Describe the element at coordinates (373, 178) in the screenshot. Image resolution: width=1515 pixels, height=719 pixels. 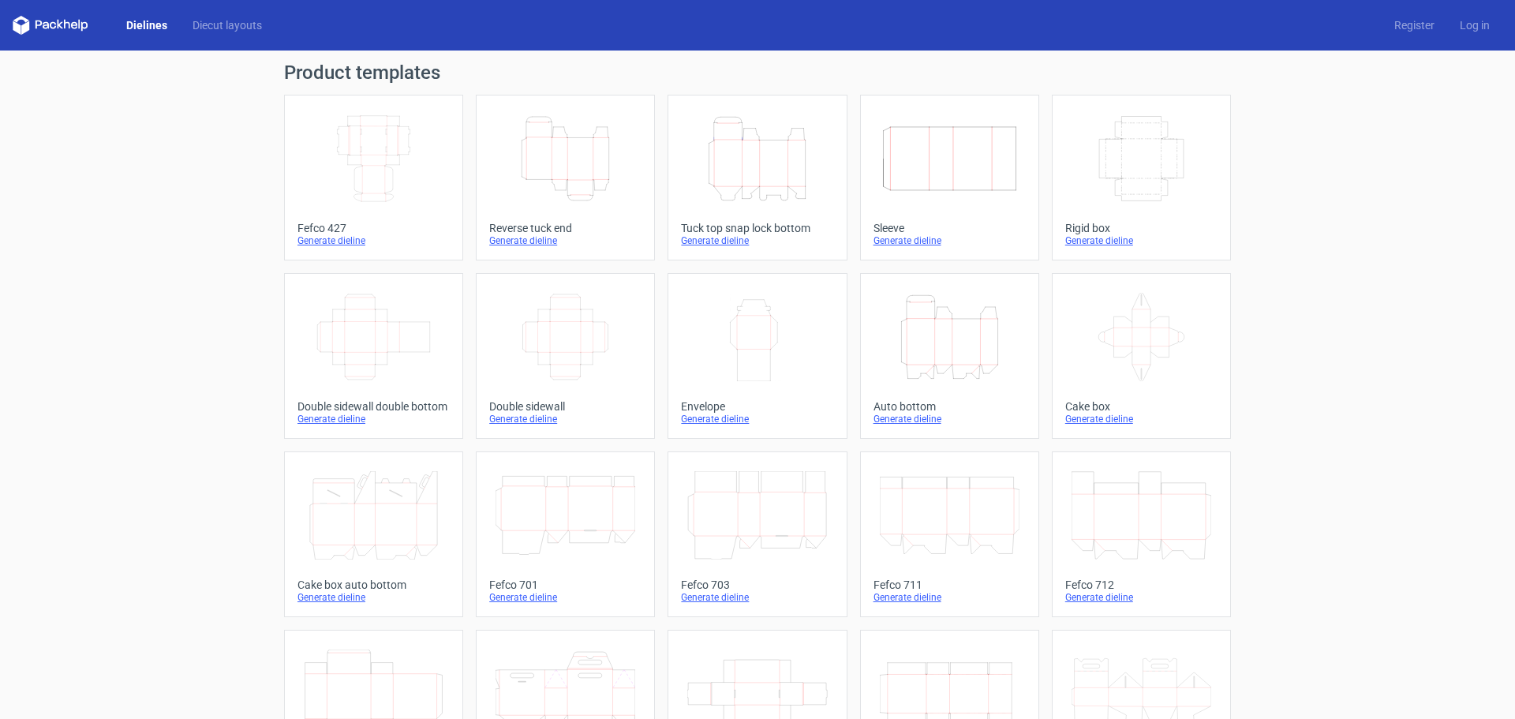
I see `a: Fefco 427Generate dieline` at that location.